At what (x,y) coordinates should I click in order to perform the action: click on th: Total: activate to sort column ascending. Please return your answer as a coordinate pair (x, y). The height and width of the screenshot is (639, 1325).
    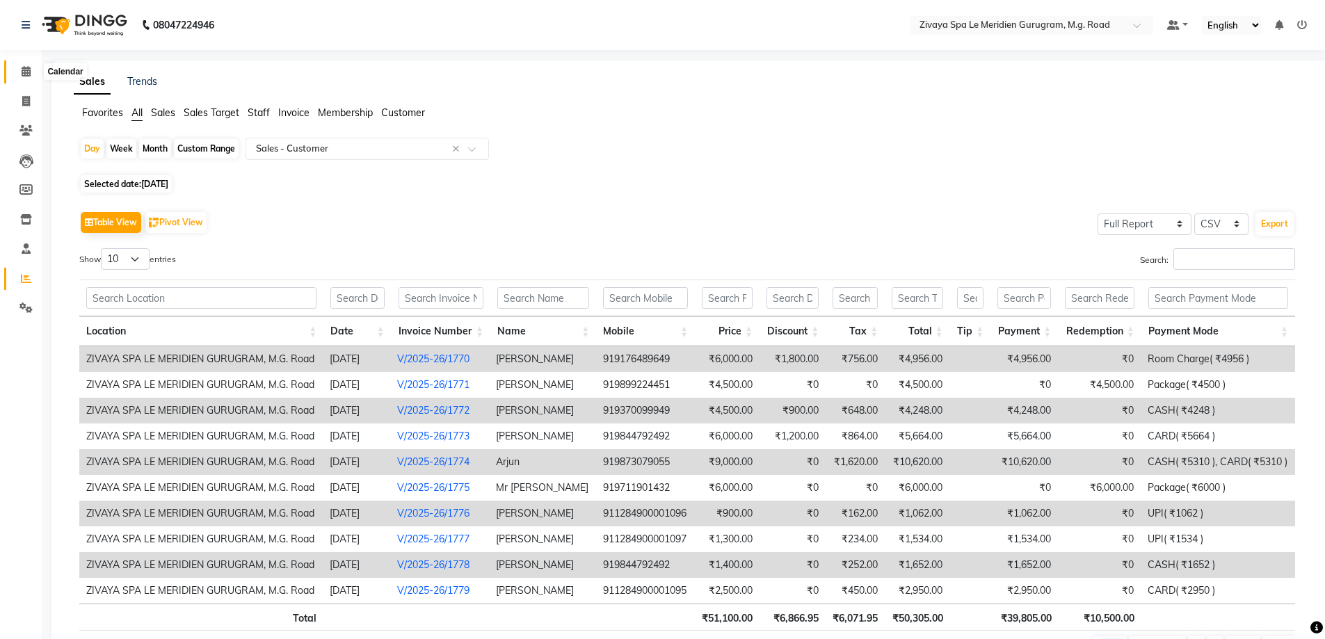
    Looking at the image, I should click on (917, 331).